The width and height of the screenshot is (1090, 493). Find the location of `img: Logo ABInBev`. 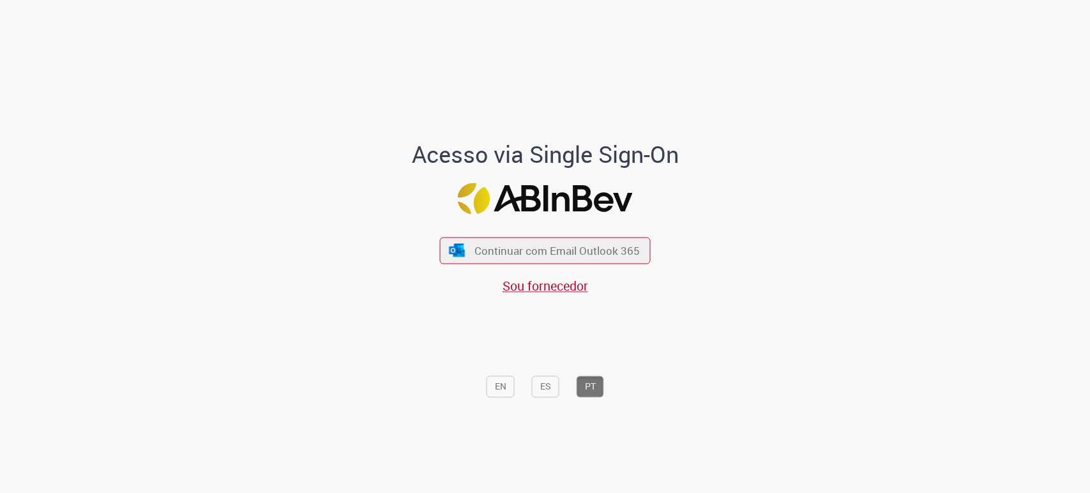

img: Logo ABInBev is located at coordinates (545, 198).